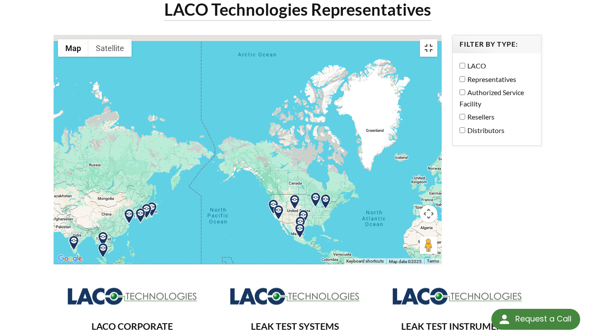 The height and width of the screenshot is (335, 595). Describe the element at coordinates (429, 48) in the screenshot. I see `button: Toggle fullscreen view` at that location.